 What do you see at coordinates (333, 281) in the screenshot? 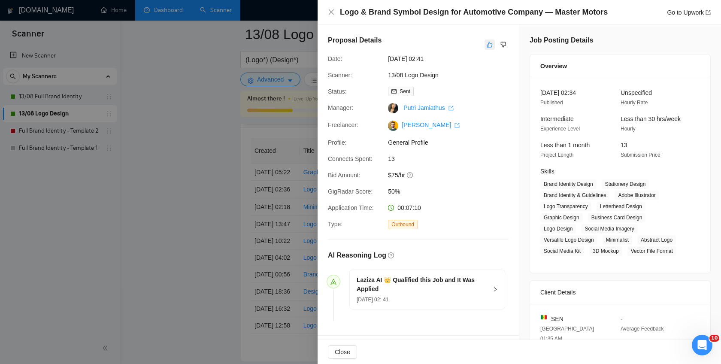
I see `span: send` at bounding box center [333, 281].